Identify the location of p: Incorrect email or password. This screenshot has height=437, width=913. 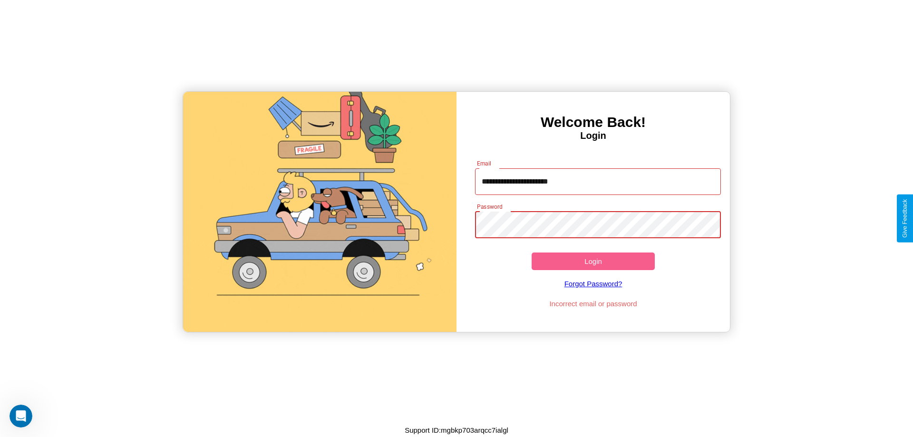
(594, 303).